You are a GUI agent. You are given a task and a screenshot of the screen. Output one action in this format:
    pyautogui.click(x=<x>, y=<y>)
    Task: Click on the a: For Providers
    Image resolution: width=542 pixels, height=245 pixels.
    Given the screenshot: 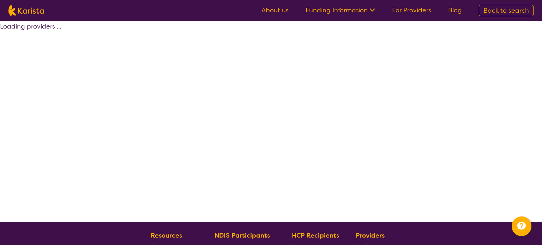 What is the action you would take?
    pyautogui.click(x=412, y=10)
    